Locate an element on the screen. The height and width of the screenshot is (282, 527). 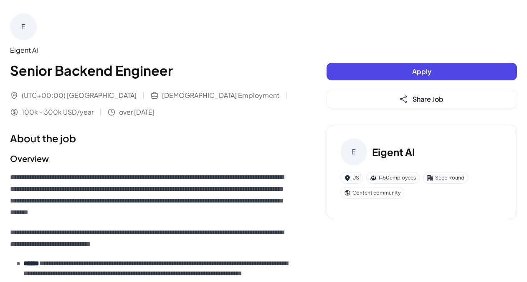
h2: Overview is located at coordinates (152, 158).